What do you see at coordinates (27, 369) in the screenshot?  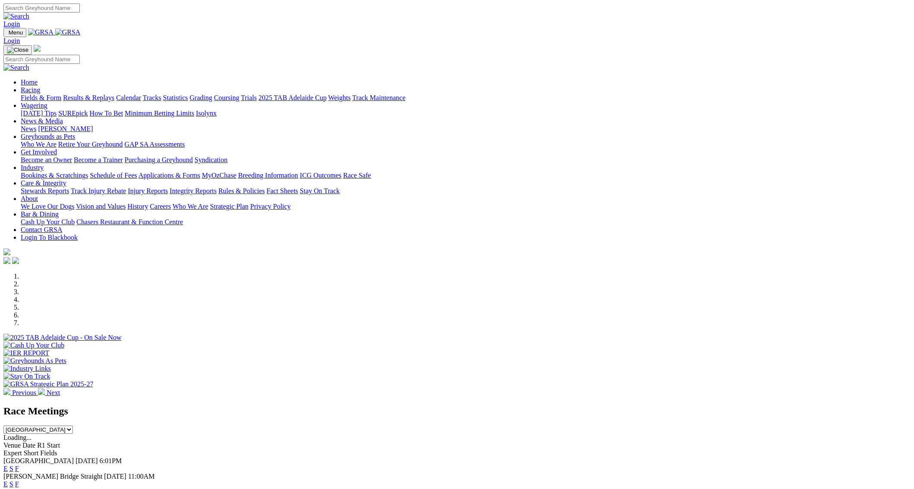 I see `img: Industry Links` at bounding box center [27, 369].